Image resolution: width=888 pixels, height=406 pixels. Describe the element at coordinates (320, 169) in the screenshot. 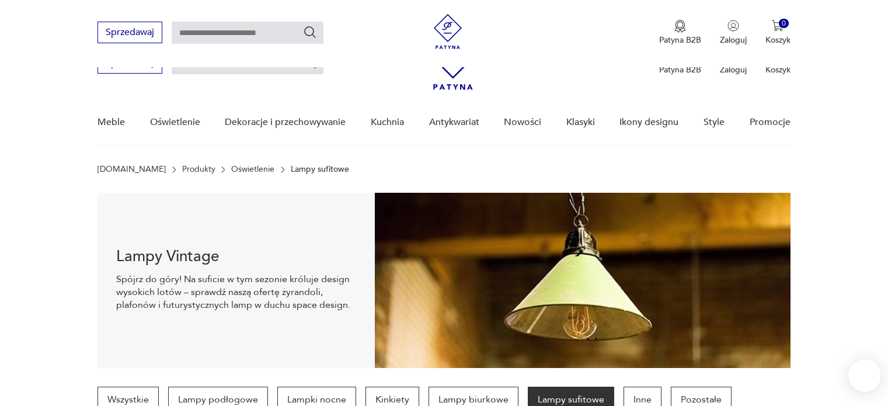

I see `p: Lampy sufitowe` at that location.